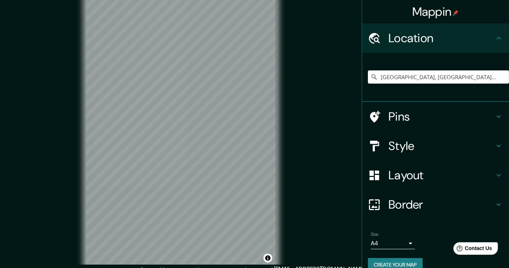  What do you see at coordinates (435, 12) in the screenshot?
I see `h4: Mappin` at bounding box center [435, 12].